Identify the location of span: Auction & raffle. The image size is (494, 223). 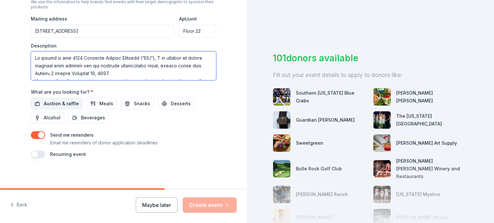
(61, 104).